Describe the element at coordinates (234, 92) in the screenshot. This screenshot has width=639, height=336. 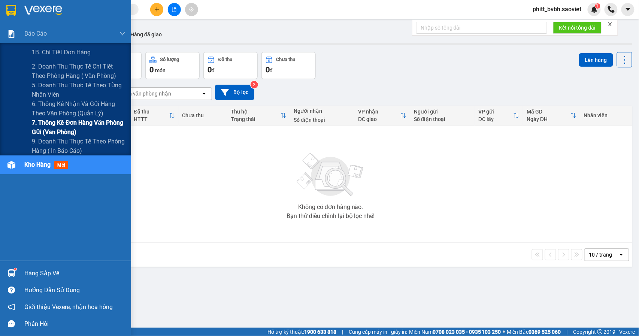
I see `button: Bộ lọc` at that location.